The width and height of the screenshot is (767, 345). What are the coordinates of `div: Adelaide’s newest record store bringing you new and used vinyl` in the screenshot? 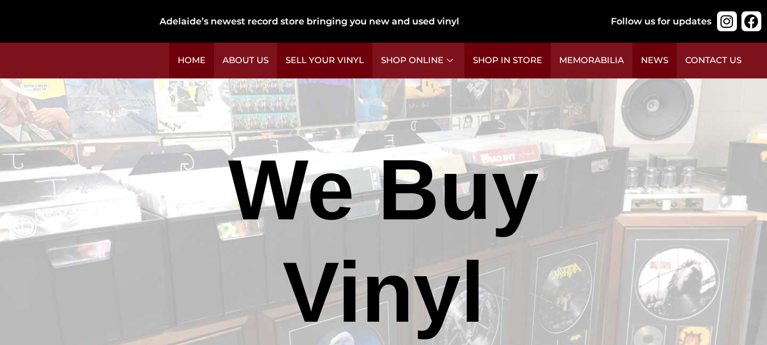 It's located at (373, 22).